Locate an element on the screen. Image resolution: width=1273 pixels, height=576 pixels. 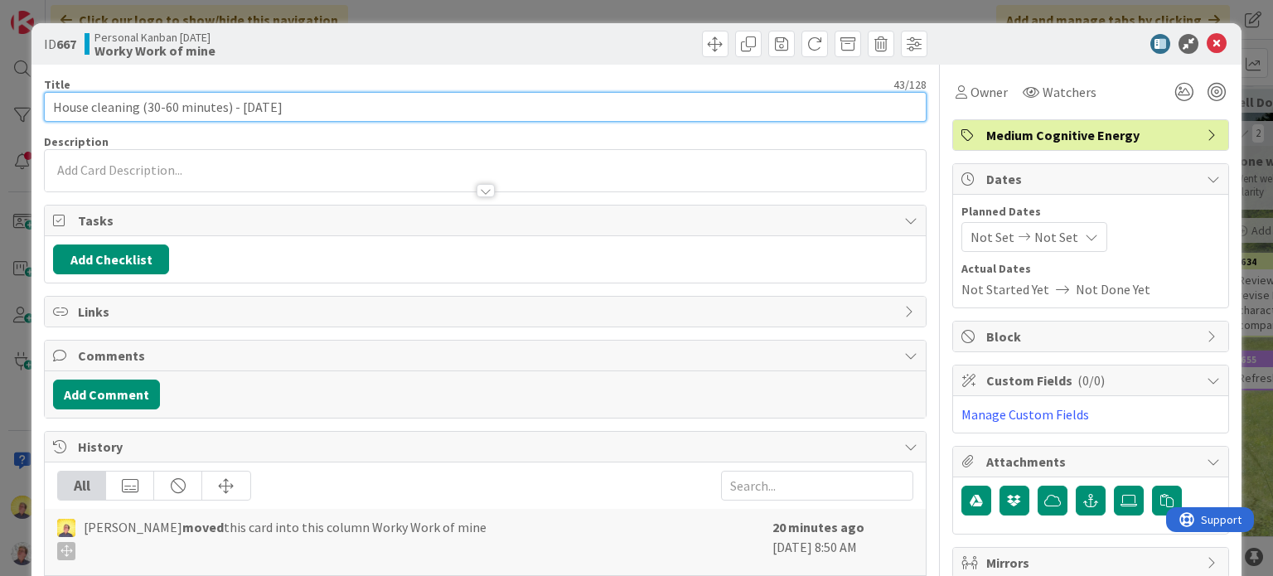
span: Tasks is located at coordinates (486, 220).